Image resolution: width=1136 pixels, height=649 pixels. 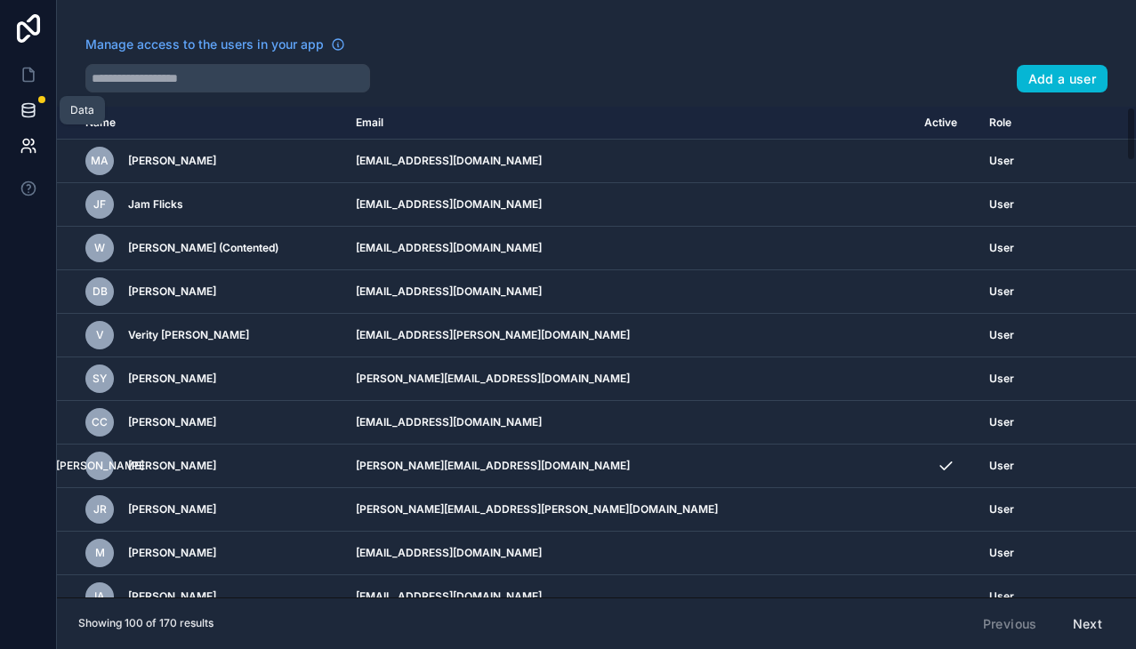 I want to click on span: Manage access to the users in your app, so click(x=205, y=44).